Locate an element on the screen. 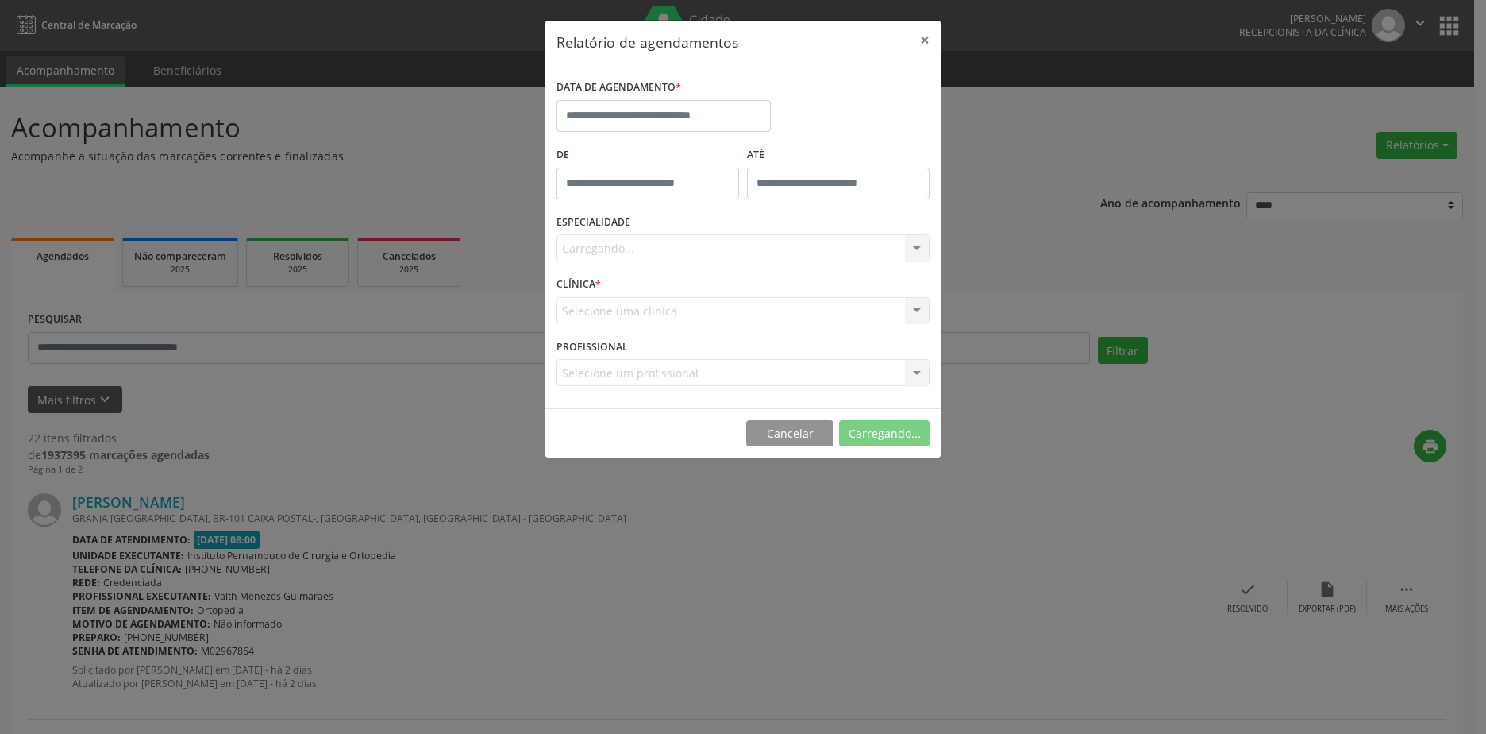 This screenshot has width=1486, height=734. label: PROFISSIONAL is located at coordinates (592, 346).